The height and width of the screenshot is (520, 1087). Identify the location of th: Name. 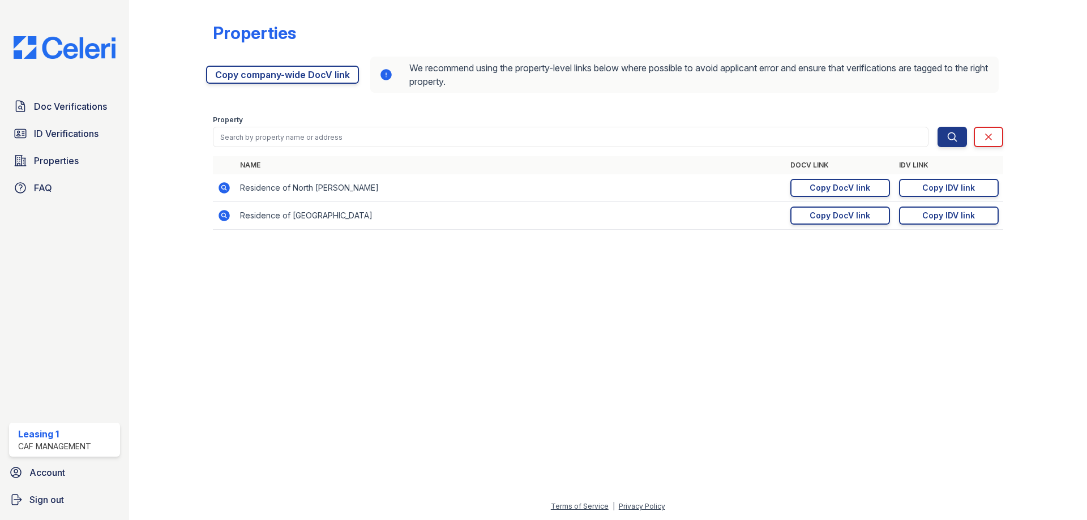
(511, 165).